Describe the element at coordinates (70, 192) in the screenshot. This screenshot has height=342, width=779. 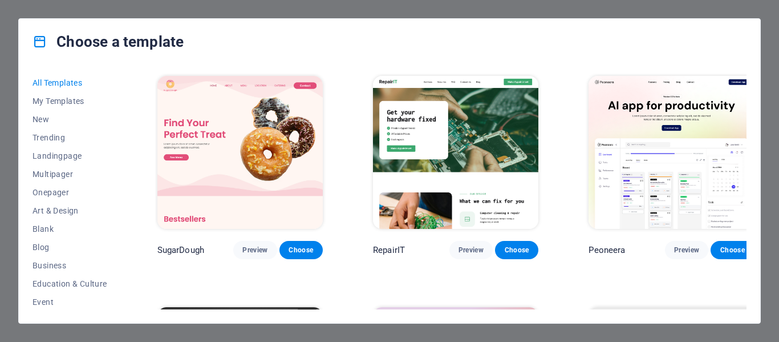
I see `span: Onepager` at that location.